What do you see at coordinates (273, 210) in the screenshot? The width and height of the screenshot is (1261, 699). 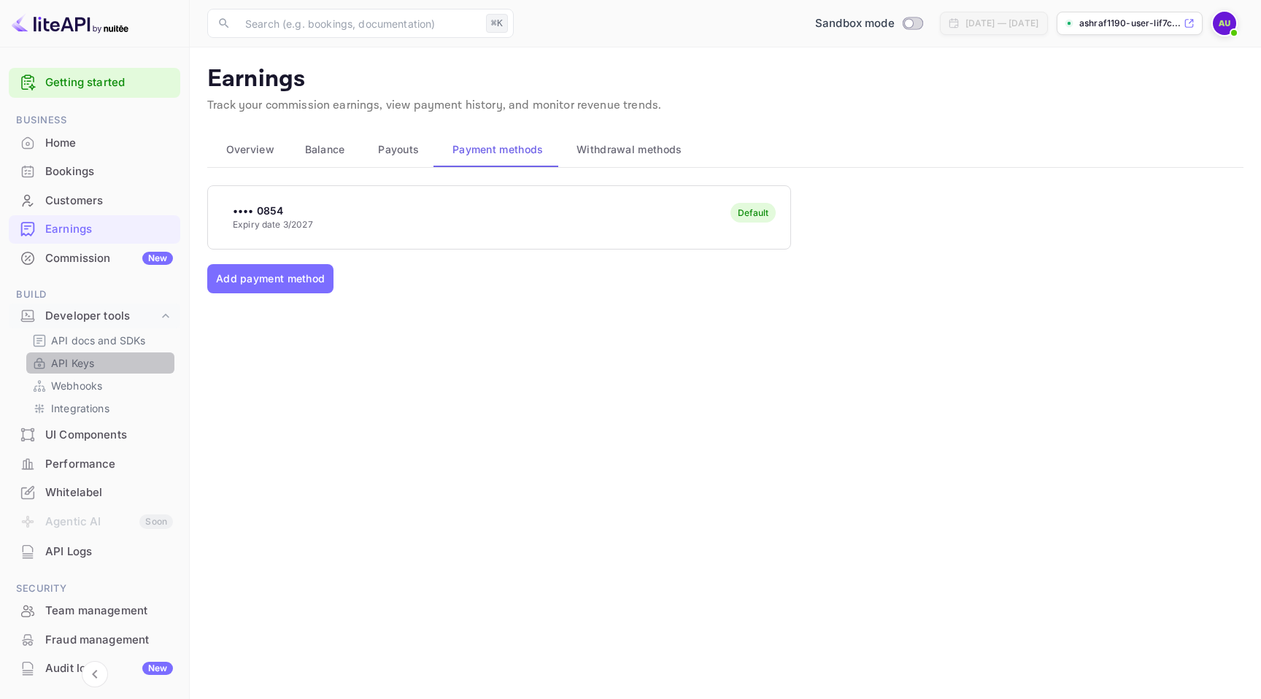 I see `p: •••• 0854` at bounding box center [273, 210].